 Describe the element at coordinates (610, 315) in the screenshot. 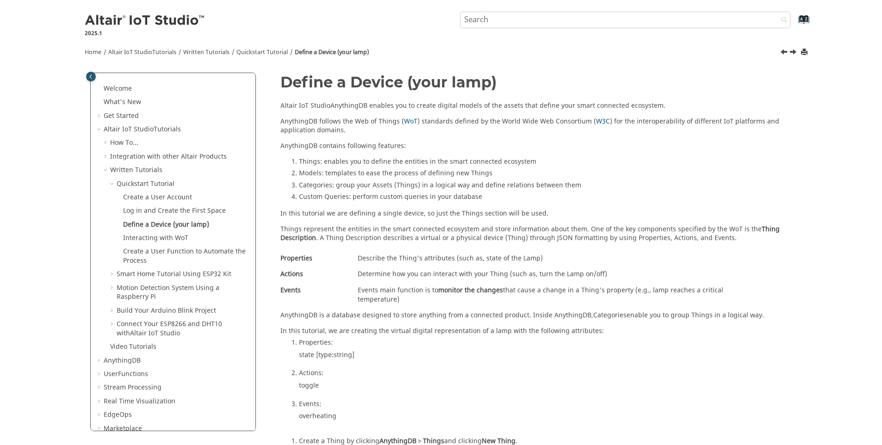

I see `span: Categories` at that location.